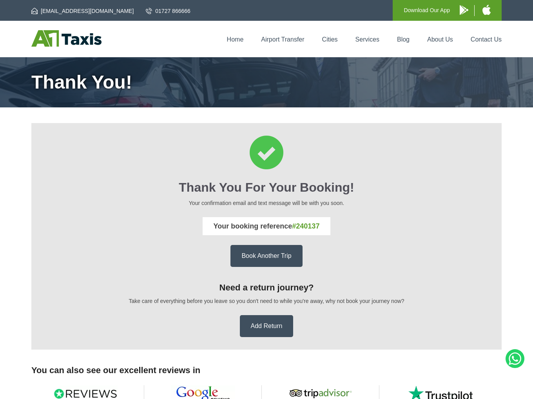  I want to click on strong: Your booking reference, so click(266, 226).